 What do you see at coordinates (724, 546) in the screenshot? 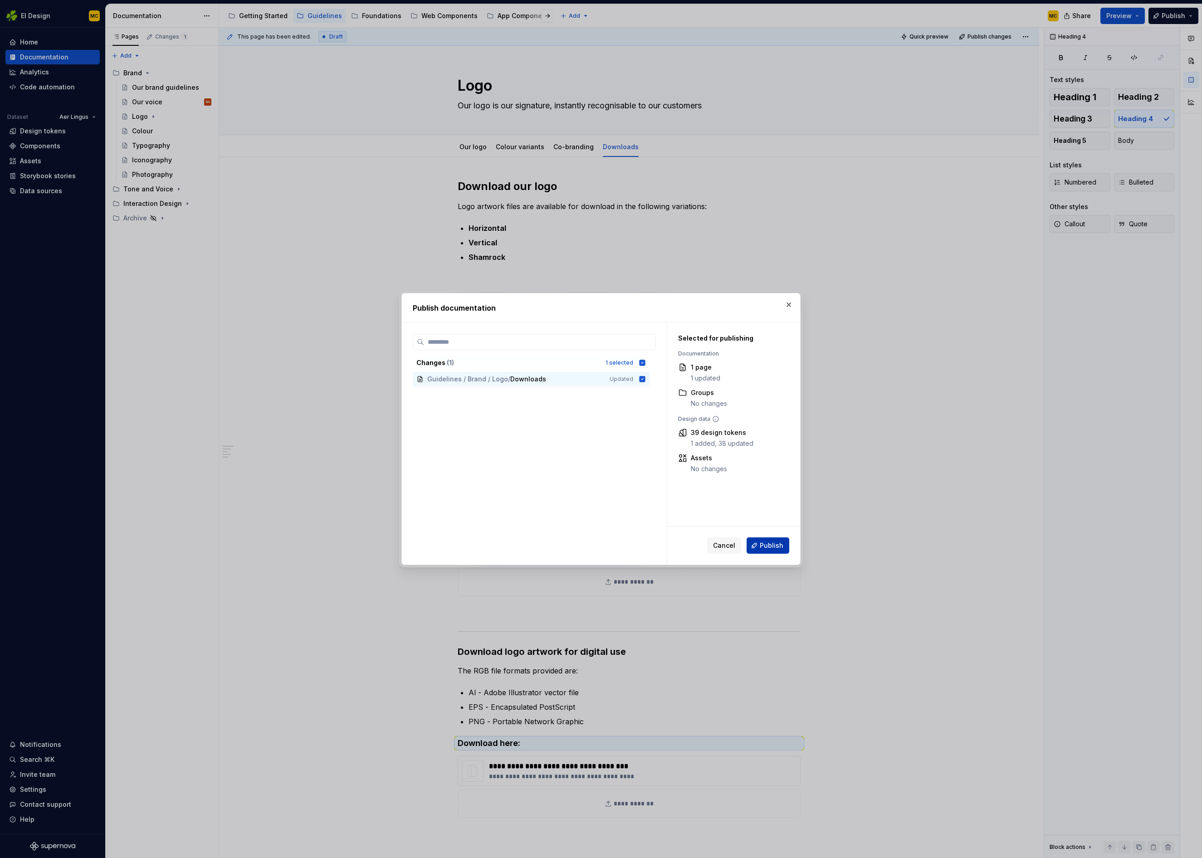
I see `button: Cancel` at bounding box center [724, 546].